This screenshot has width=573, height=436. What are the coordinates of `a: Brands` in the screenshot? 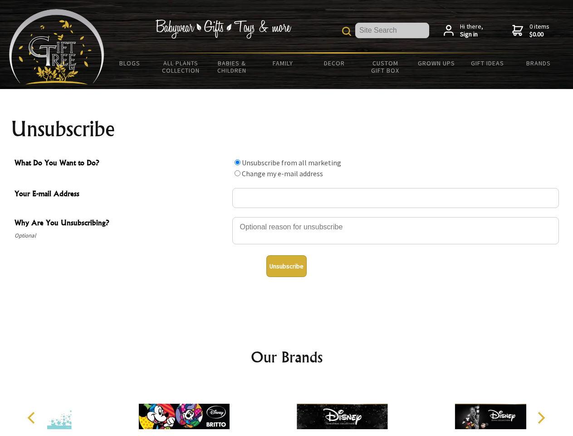 It's located at (539, 63).